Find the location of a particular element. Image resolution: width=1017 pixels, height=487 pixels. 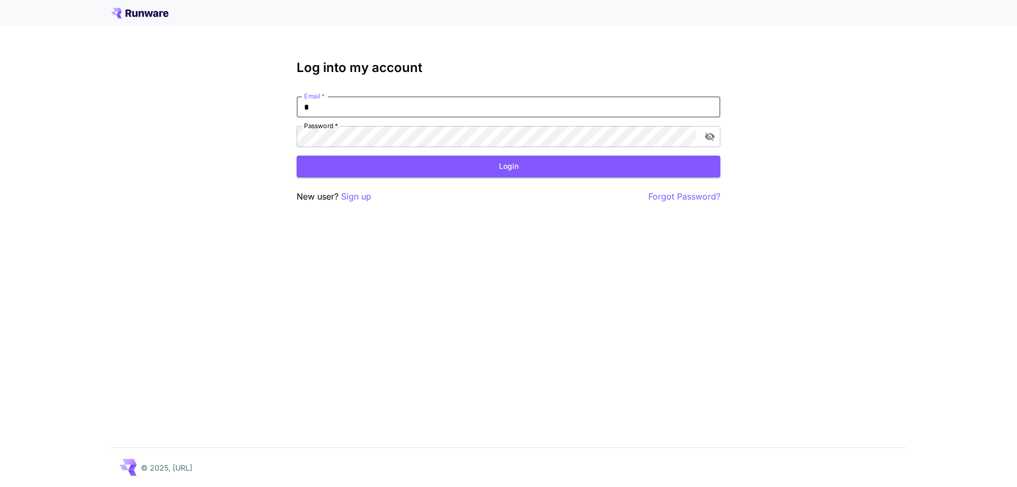

p: Forgot Password? is located at coordinates (684, 196).